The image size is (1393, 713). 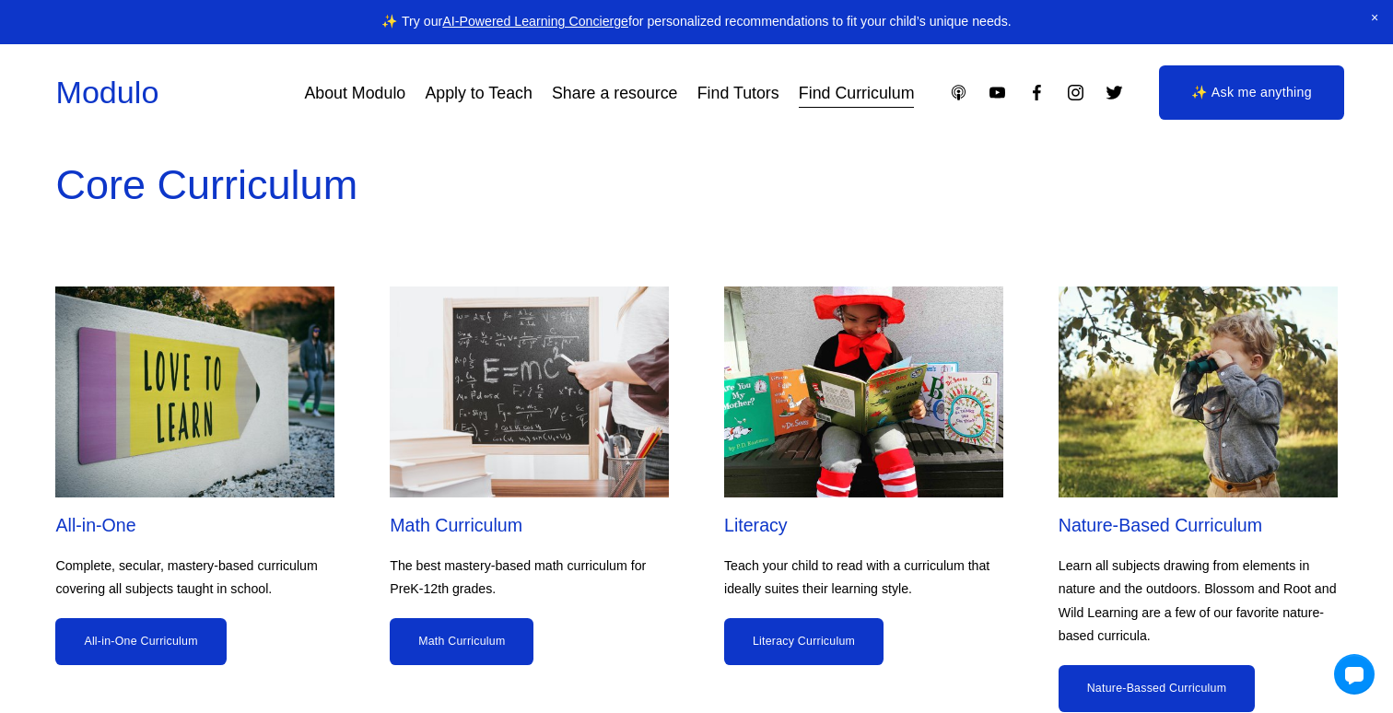 What do you see at coordinates (1075, 92) in the screenshot?
I see `a: Instagram` at bounding box center [1075, 92].